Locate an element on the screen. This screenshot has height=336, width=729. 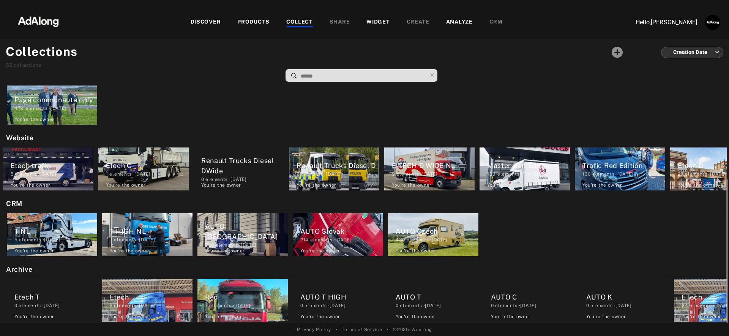
div: SHARE is located at coordinates (340, 22).